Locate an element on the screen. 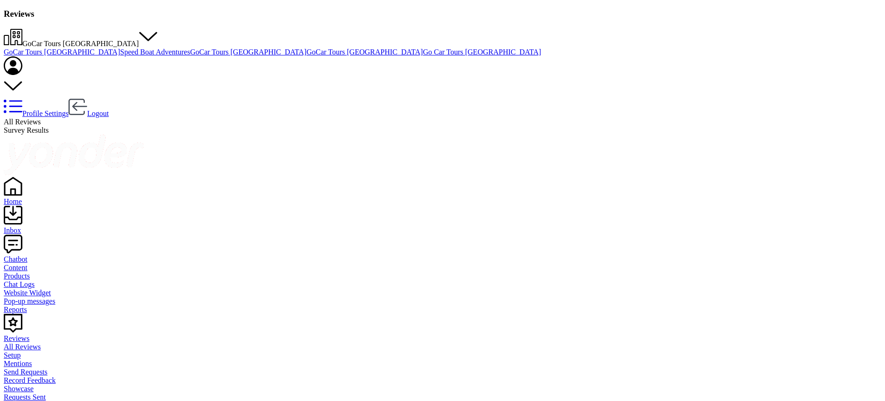 The height and width of the screenshot is (401, 885). div: Pop-up messages is located at coordinates (442, 302).